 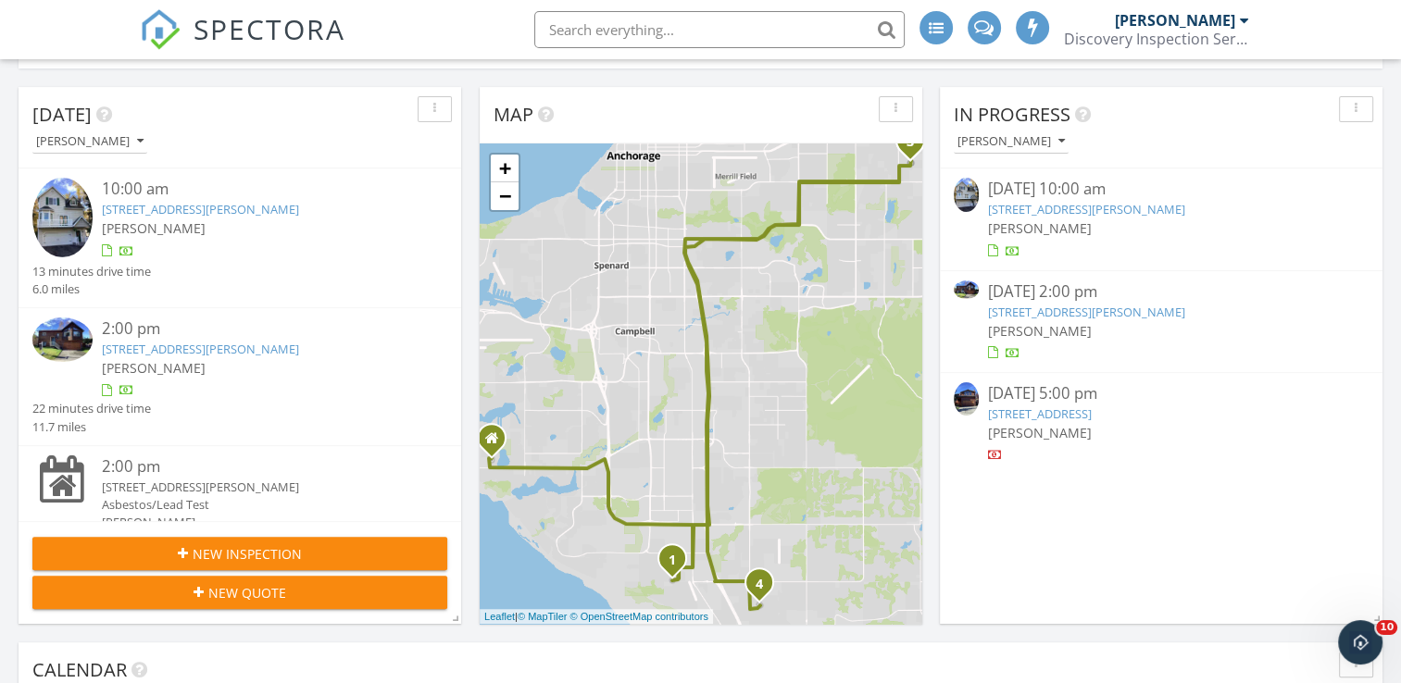 What do you see at coordinates (543, 617) in the screenshot?
I see `a: © MapTiler` at bounding box center [543, 617].